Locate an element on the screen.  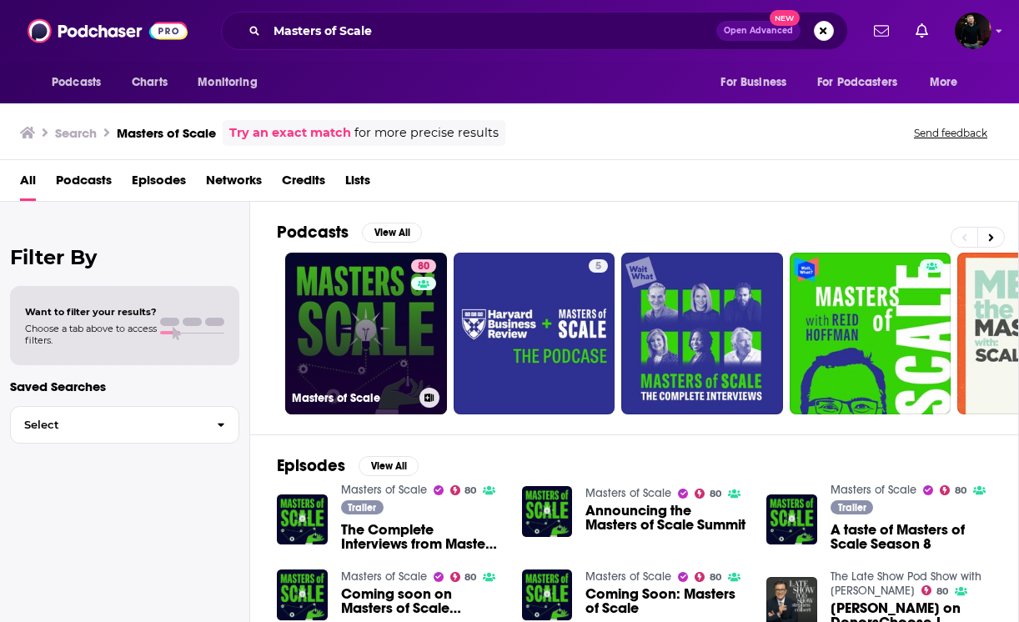
span: Networks is located at coordinates (233, 183).